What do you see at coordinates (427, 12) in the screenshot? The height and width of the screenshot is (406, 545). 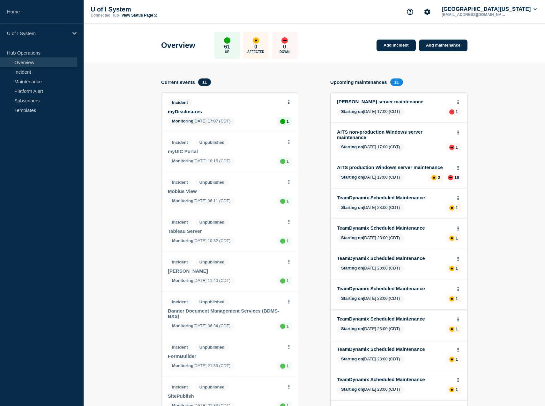 I see `button: Account settings` at bounding box center [427, 12].